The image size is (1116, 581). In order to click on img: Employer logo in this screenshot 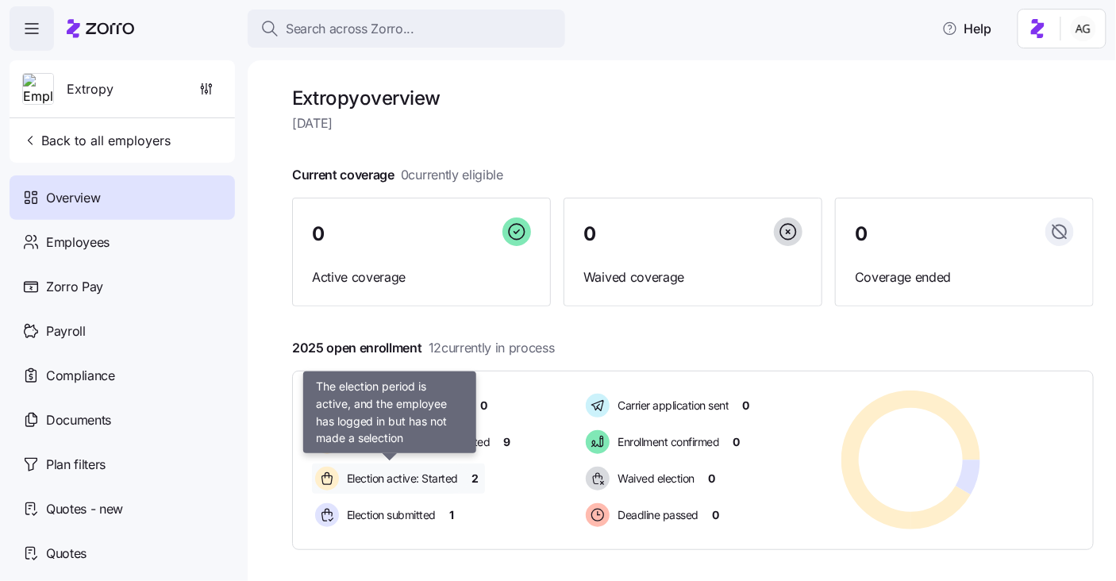, I will do `click(38, 90)`.